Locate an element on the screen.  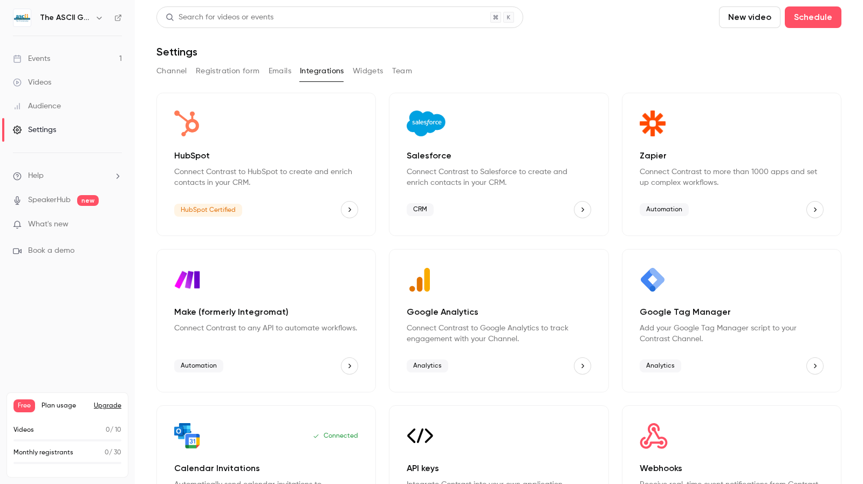
button: Integrations is located at coordinates (322, 71).